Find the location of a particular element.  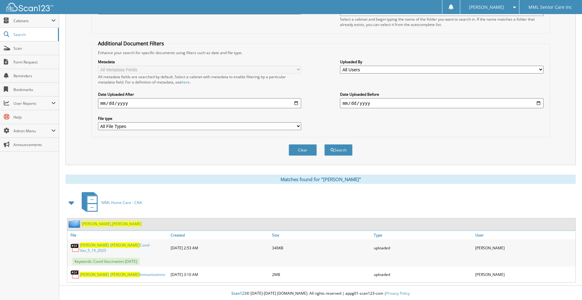

span: Bookmarks is located at coordinates (34, 90).